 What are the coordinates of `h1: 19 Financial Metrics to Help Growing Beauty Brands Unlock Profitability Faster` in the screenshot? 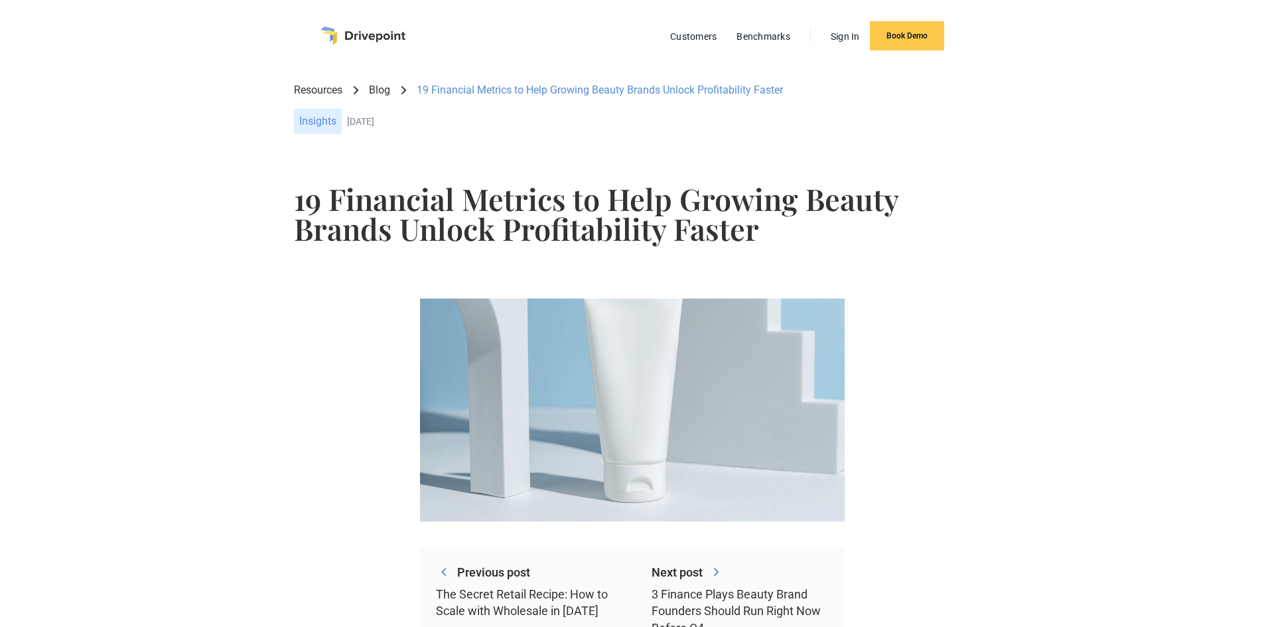 It's located at (632, 214).